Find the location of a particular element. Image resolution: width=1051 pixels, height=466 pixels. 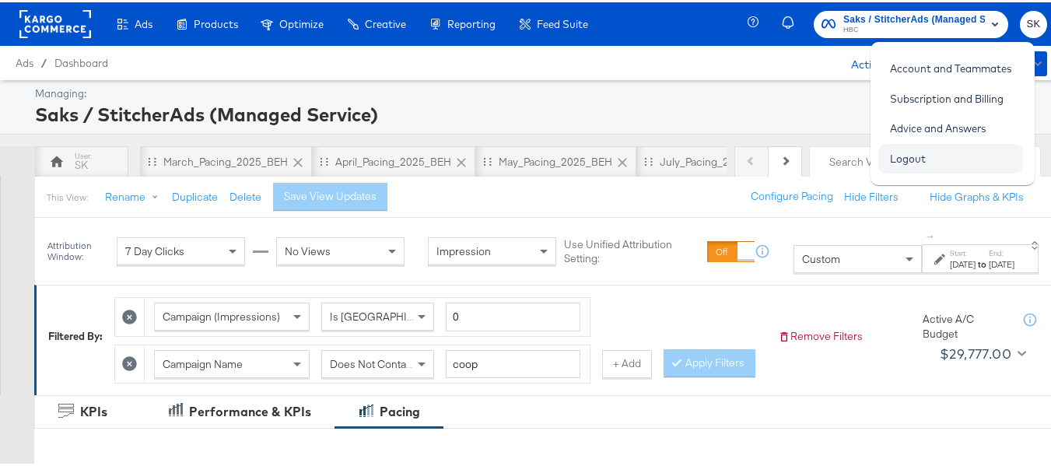

div: $29,777.00 is located at coordinates (976, 352).